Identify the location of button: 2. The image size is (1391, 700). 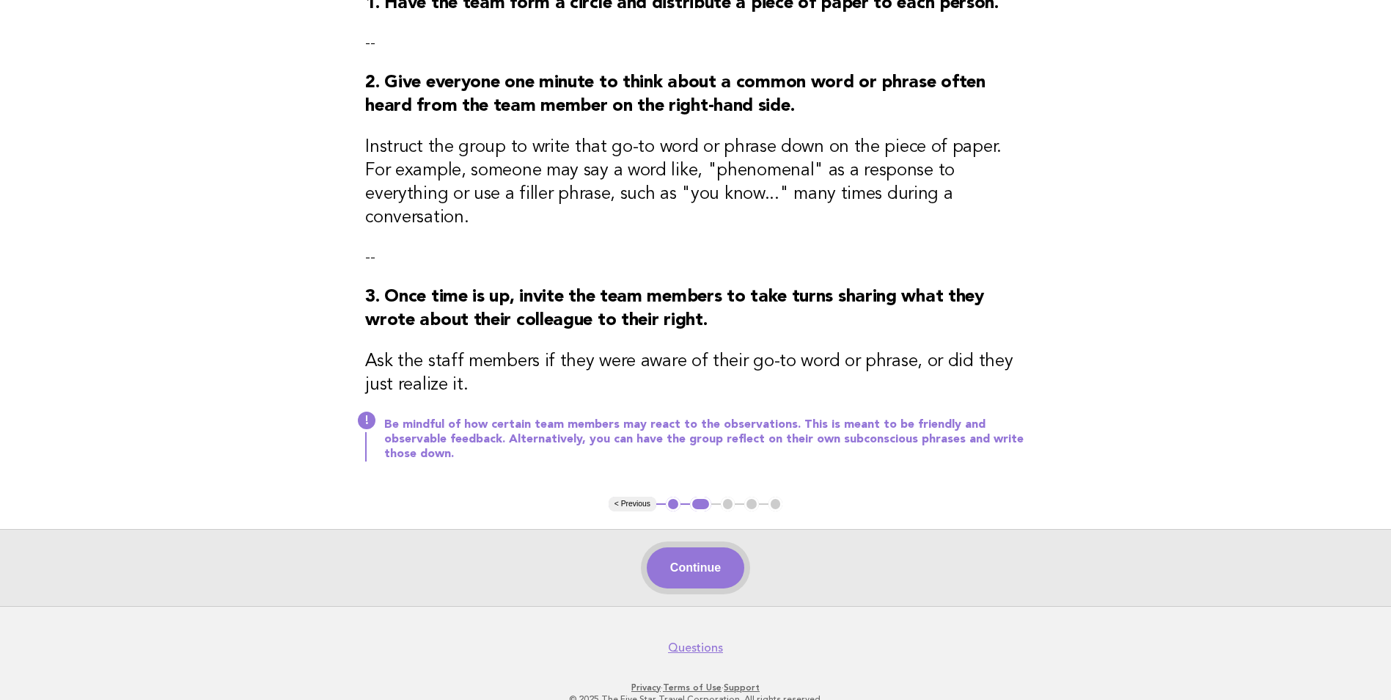
(701, 504).